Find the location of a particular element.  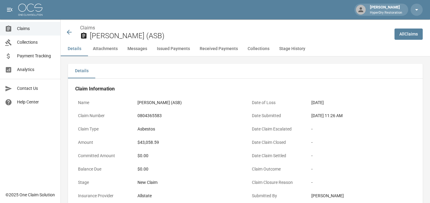

button: Issued Payments is located at coordinates (173, 49).